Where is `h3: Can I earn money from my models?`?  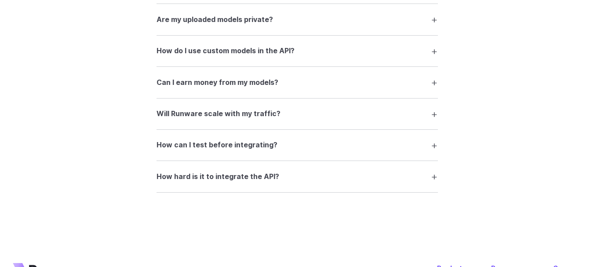
h3: Can I earn money from my models? is located at coordinates (217, 83).